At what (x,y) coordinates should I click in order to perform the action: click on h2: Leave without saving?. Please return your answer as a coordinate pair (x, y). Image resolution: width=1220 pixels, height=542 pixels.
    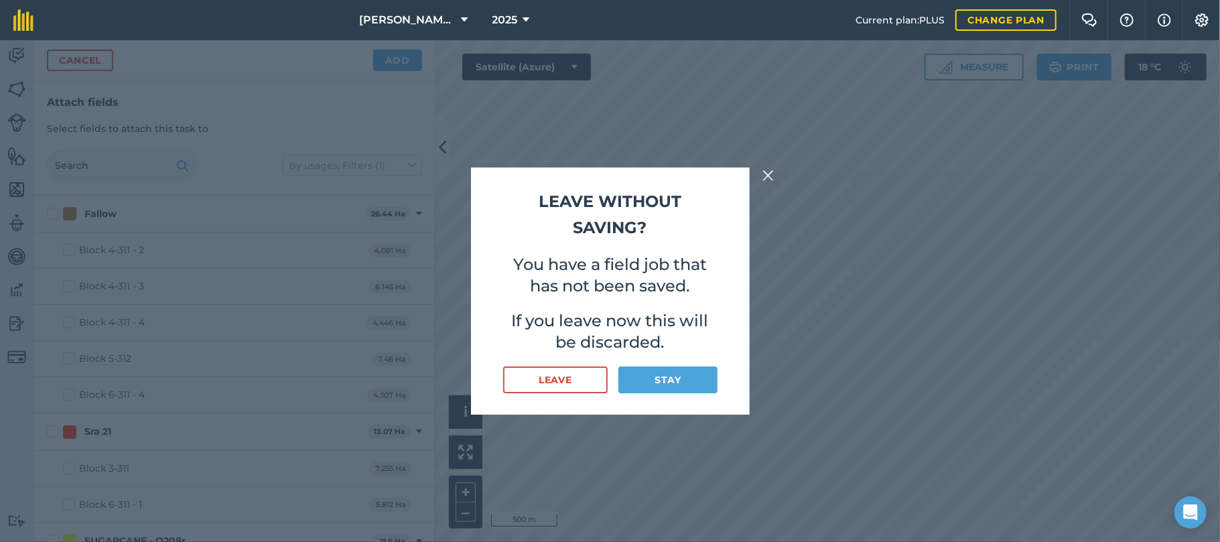
    Looking at the image, I should click on (610, 214).